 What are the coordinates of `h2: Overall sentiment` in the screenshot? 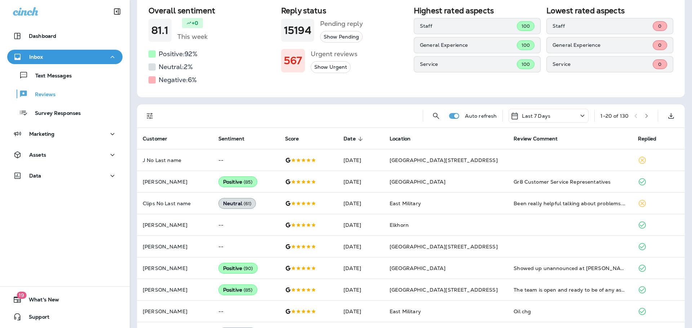 It's located at (212, 10).